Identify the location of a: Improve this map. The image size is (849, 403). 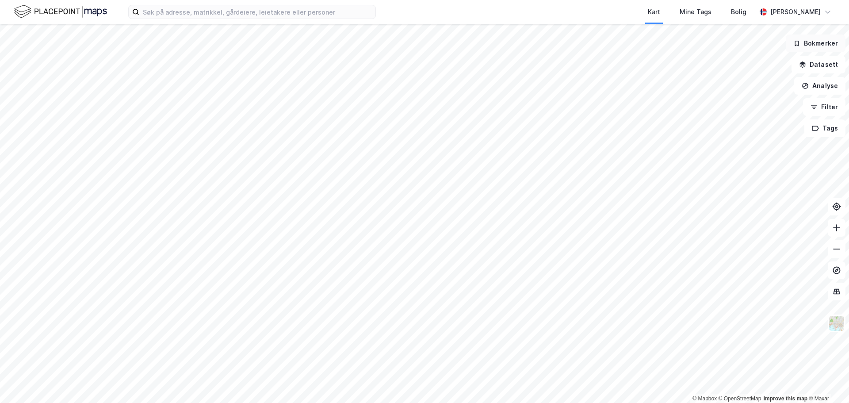
(786, 399).